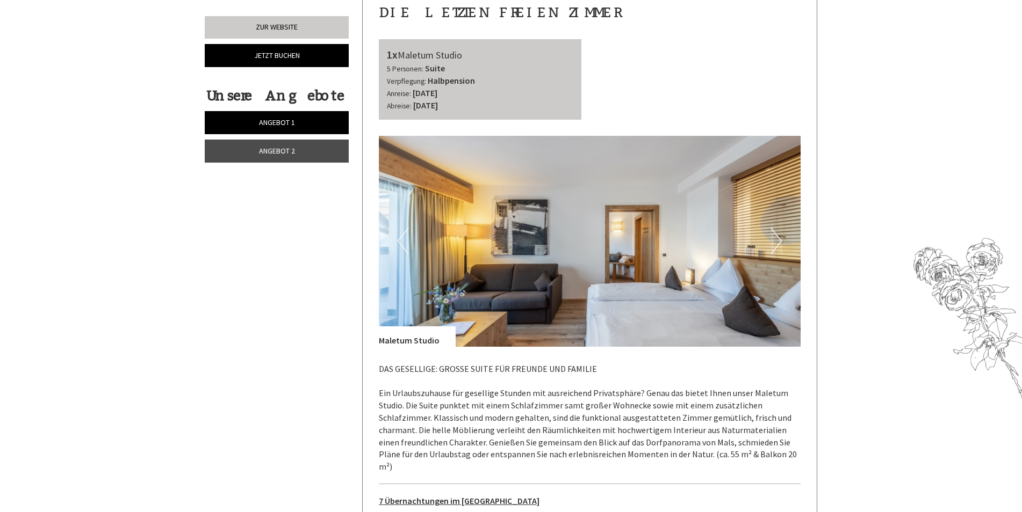 Image resolution: width=1022 pixels, height=512 pixels. I want to click on button: Previous, so click(403, 241).